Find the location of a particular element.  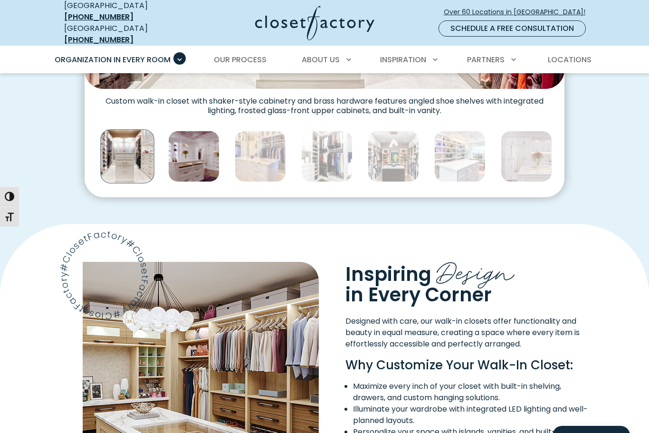

span: About Us is located at coordinates (321, 59).